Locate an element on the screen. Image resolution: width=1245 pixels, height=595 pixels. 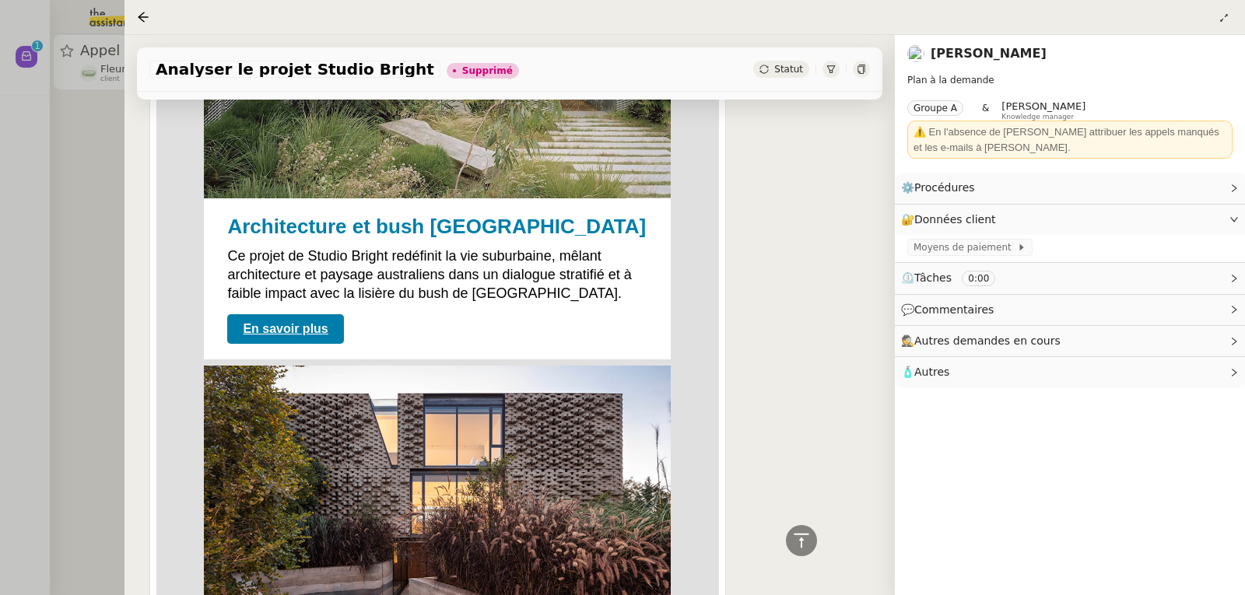
span: Statut is located at coordinates (789, 69).